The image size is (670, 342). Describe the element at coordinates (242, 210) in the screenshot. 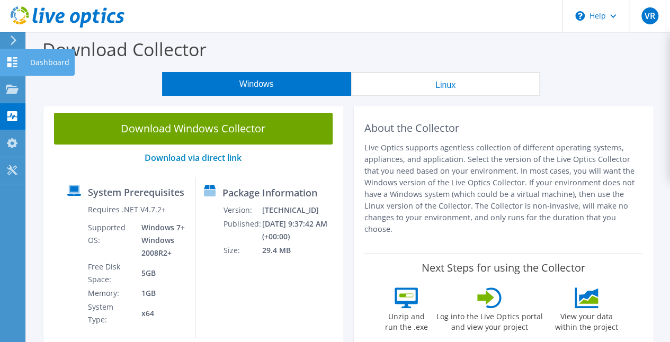

I see `td: Version:` at that location.